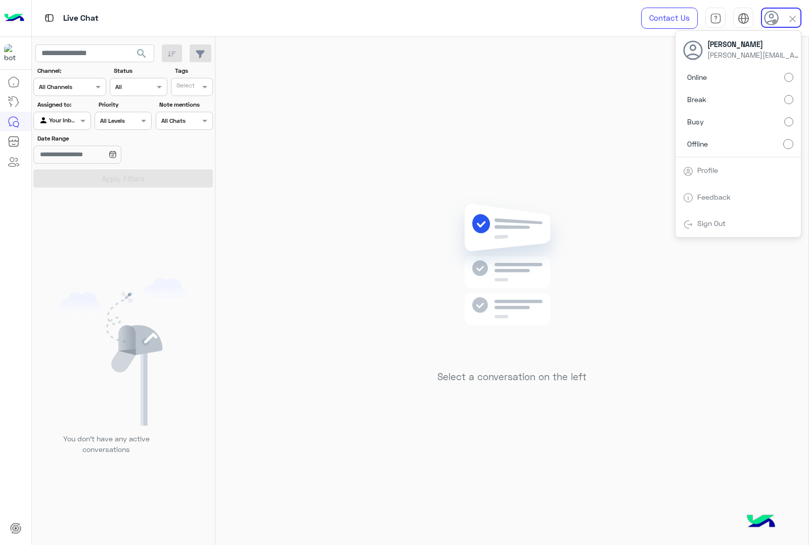 The width and height of the screenshot is (809, 545). Describe the element at coordinates (792, 19) in the screenshot. I see `img: close` at that location.